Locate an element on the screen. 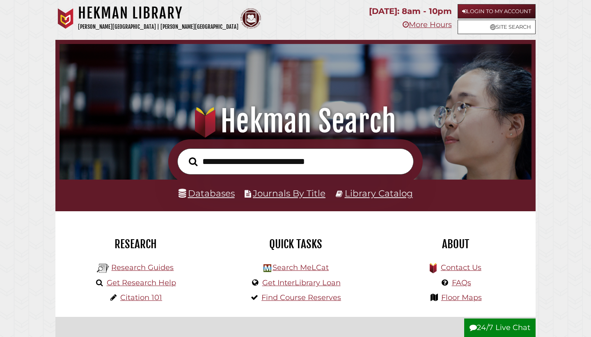  a: Login to My Account is located at coordinates (497, 11).